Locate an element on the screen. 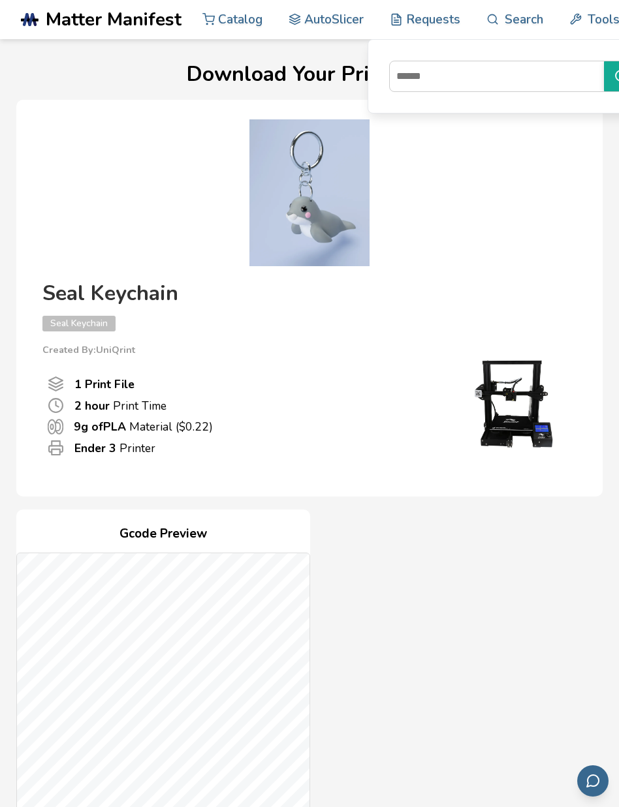 This screenshot has width=619, height=807. span: Print Time is located at coordinates (55, 405).